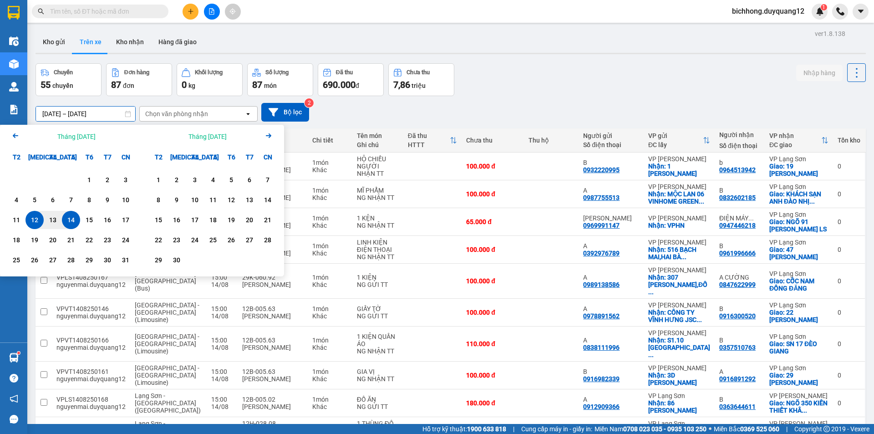 This screenshot has width=874, height=434. Describe the element at coordinates (158, 260) in the screenshot. I see `div: Choose Thứ Hai, tháng 09 29 2025. It's available.` at that location.